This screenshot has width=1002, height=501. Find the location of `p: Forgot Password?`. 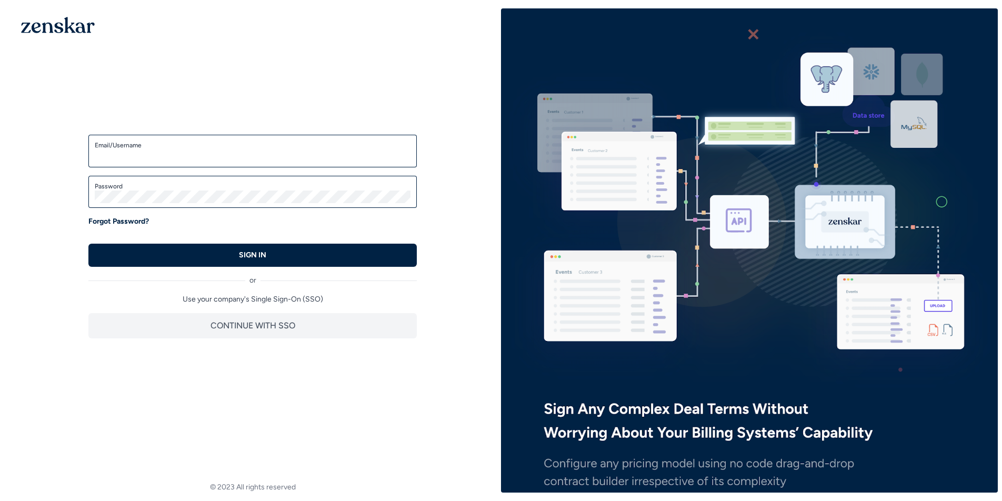

p: Forgot Password? is located at coordinates (118, 221).